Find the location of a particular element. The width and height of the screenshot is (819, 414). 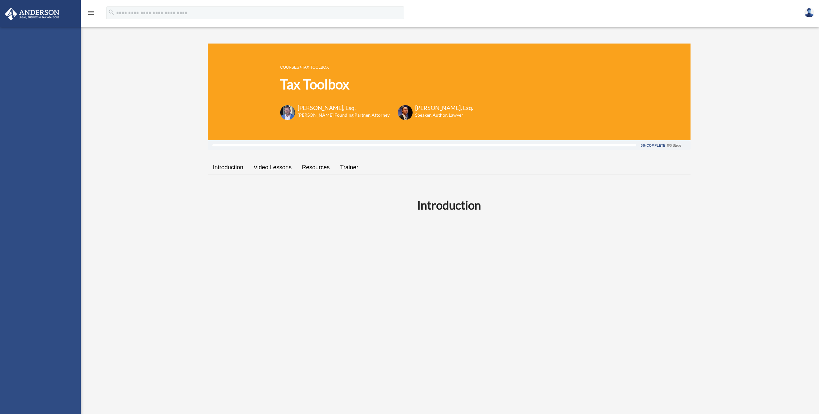

i: menu is located at coordinates (91, 13).